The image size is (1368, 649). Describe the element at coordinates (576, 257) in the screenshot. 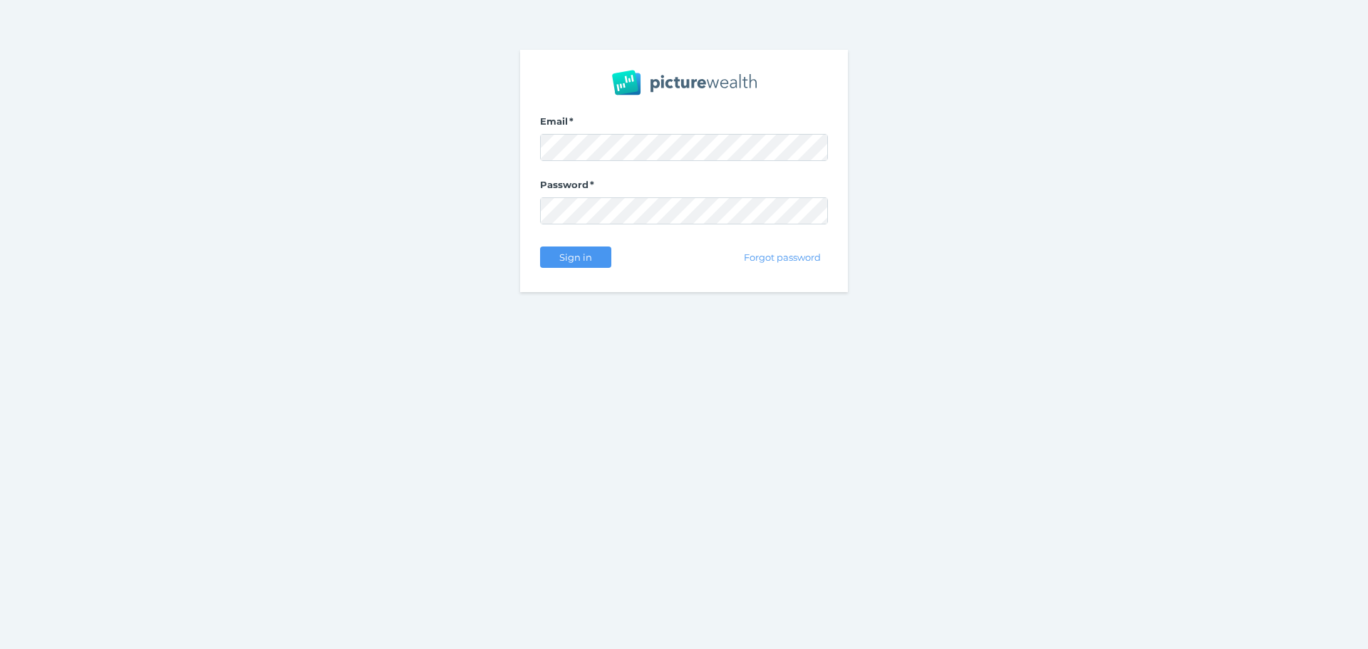

I see `button: Sign in` at that location.